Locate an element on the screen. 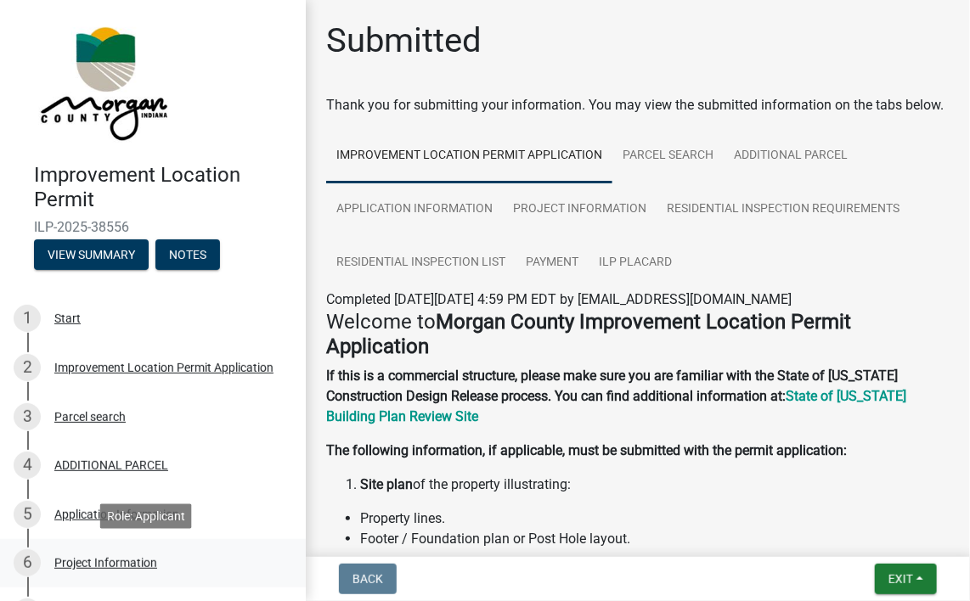  div: 2 is located at coordinates (27, 368).